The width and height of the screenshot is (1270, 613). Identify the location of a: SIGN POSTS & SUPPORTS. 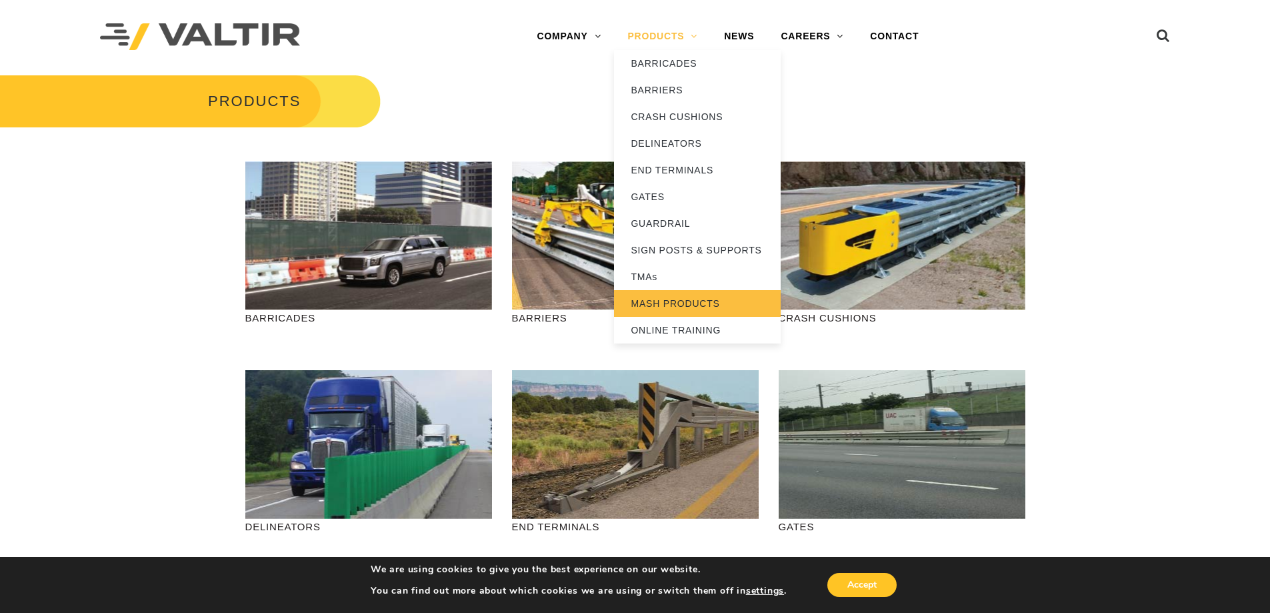
(697, 250).